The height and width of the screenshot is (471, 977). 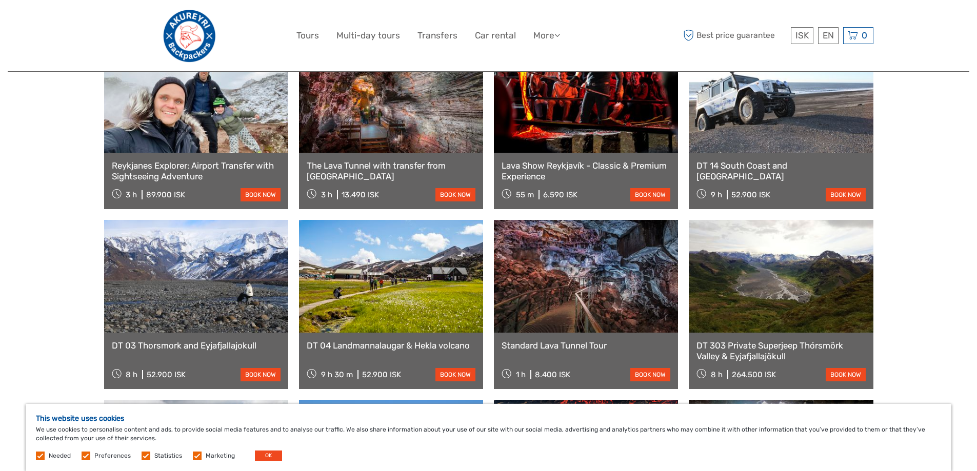 I want to click on img: Akureyri Backpackers TourDesk, so click(x=189, y=35).